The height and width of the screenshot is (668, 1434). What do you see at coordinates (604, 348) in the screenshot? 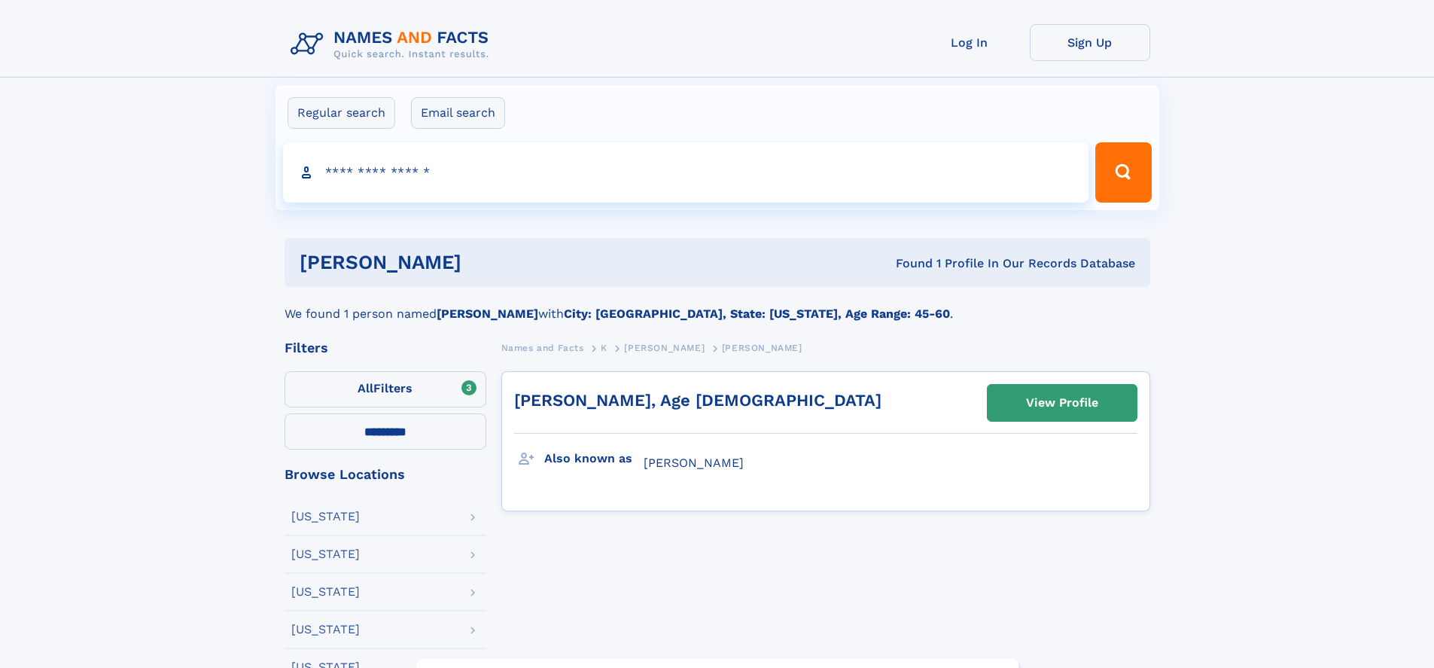
I see `span: K` at bounding box center [604, 348].